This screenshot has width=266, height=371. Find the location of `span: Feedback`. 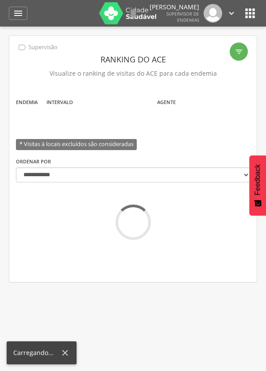

span: Feedback is located at coordinates (258, 180).